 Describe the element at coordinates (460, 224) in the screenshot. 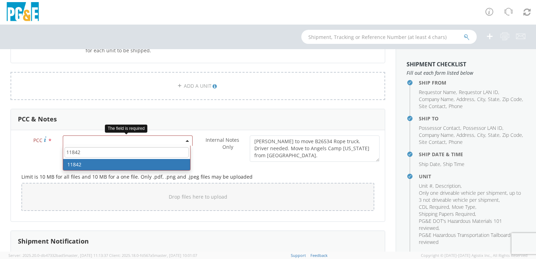

I see `span: PG&E DOT's Hazardous Materials 101 reviewed` at that location.